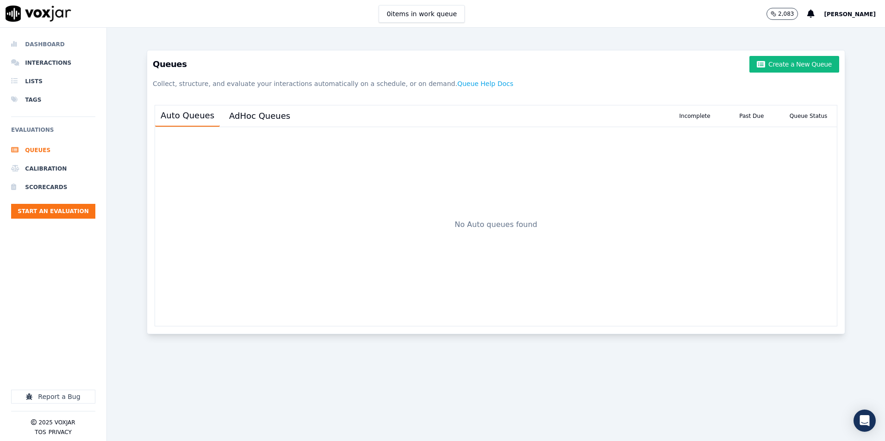 Image resolution: width=885 pixels, height=441 pixels. Describe the element at coordinates (485, 84) in the screenshot. I see `button: Queue Help Docs` at that location.